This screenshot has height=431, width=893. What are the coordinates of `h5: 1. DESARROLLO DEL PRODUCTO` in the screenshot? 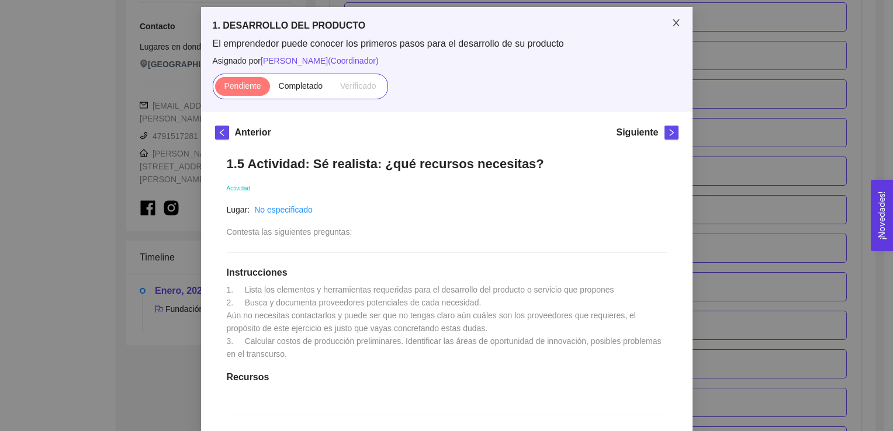 It's located at (446, 26).